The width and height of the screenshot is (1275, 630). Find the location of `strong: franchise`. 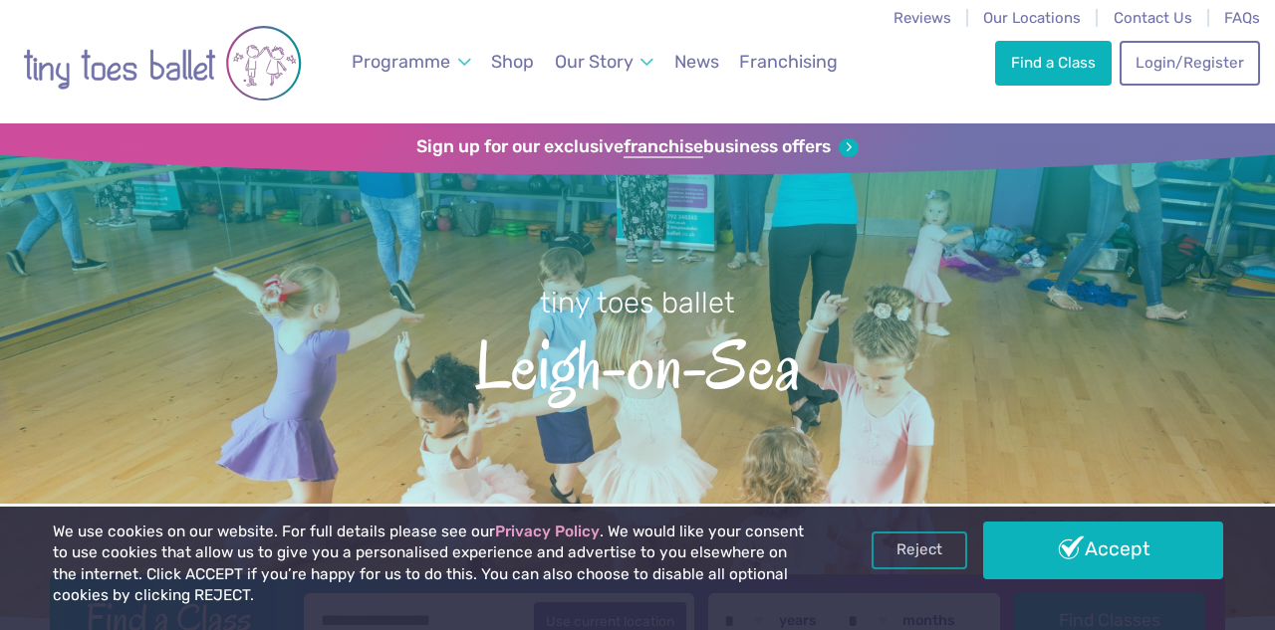

strong: franchise is located at coordinates (663, 147).